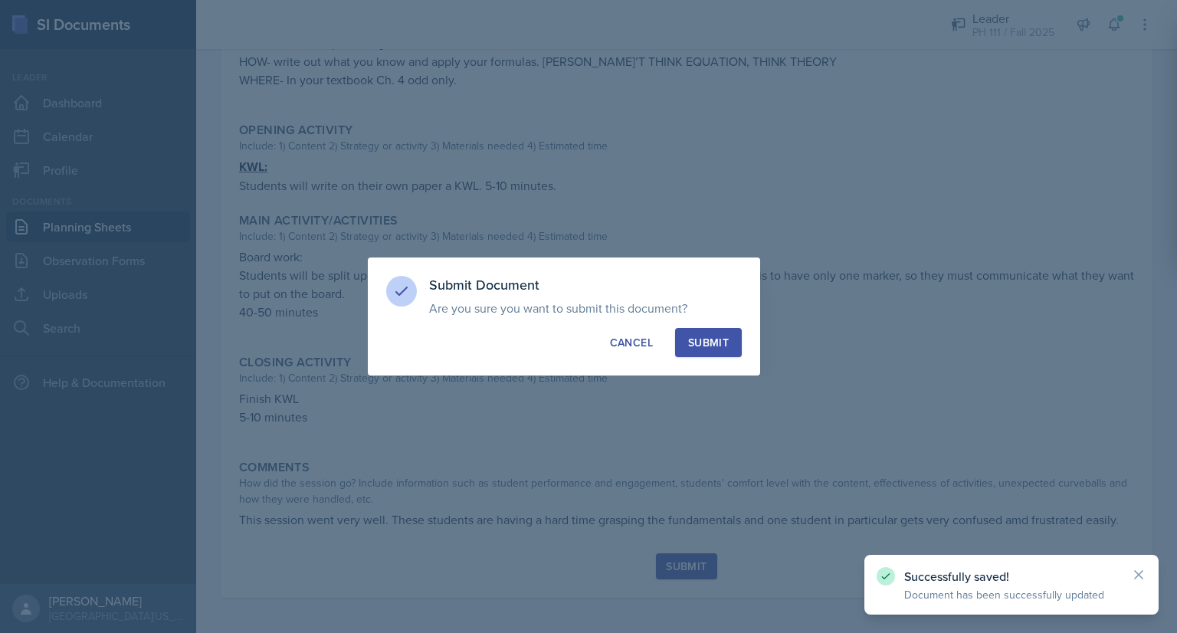  What do you see at coordinates (586, 308) in the screenshot?
I see `p: Are you sure you want to submit this document?` at bounding box center [586, 308].